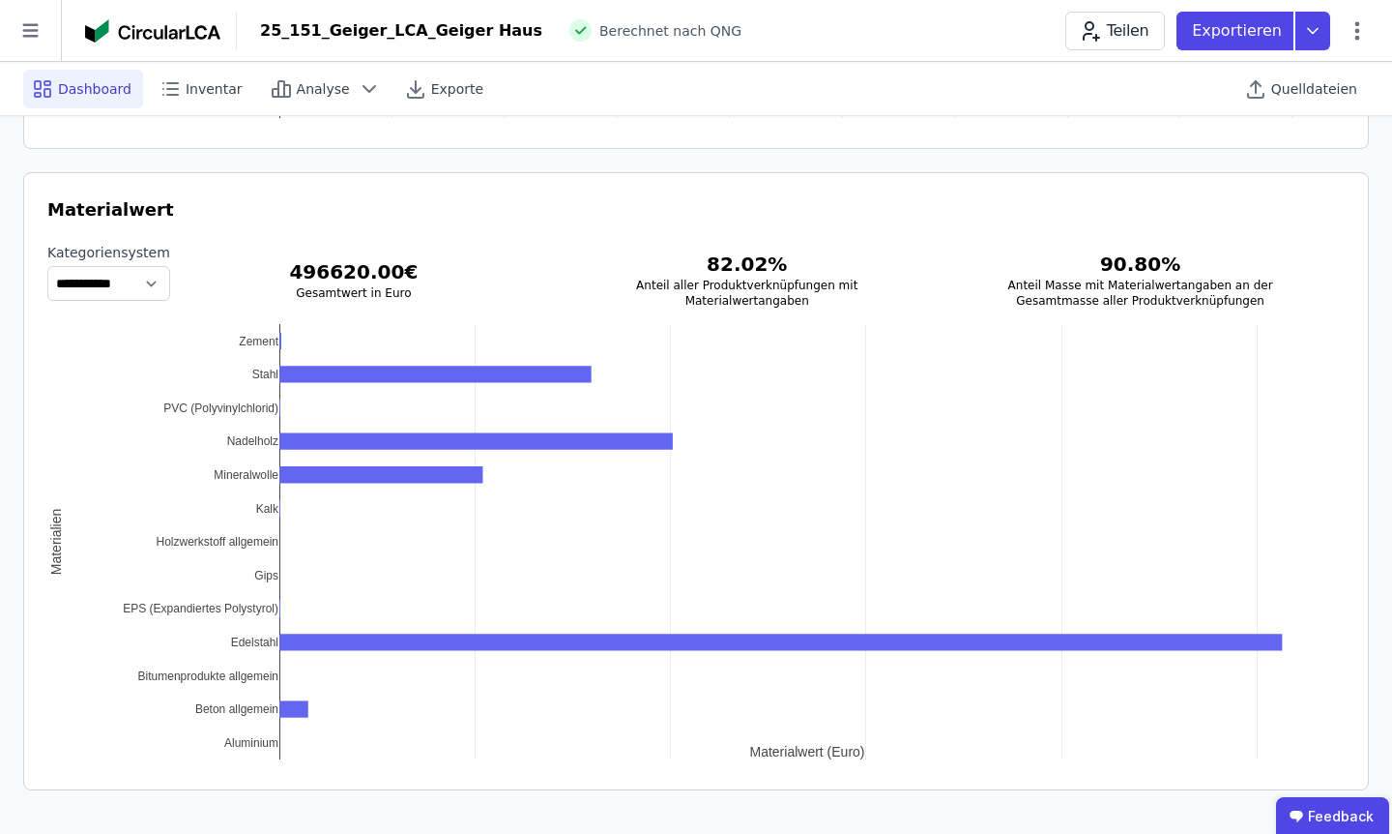 This screenshot has width=1392, height=834. Describe the element at coordinates (108, 252) in the screenshot. I see `label: Kategoriensystem` at that location.